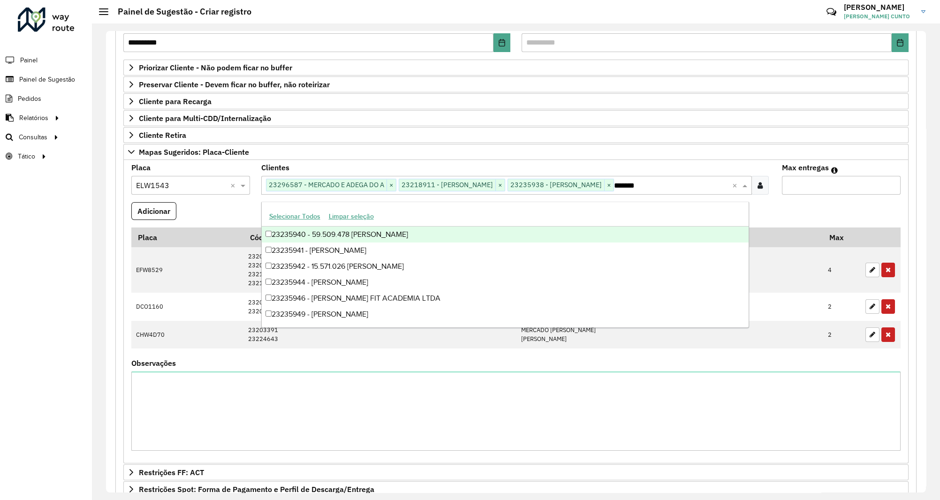  What do you see at coordinates (516, 489) in the screenshot?
I see `a: Restrições Spot: Forma de Pagamento e Perfil de Descarga/Entrega` at bounding box center [516, 489].